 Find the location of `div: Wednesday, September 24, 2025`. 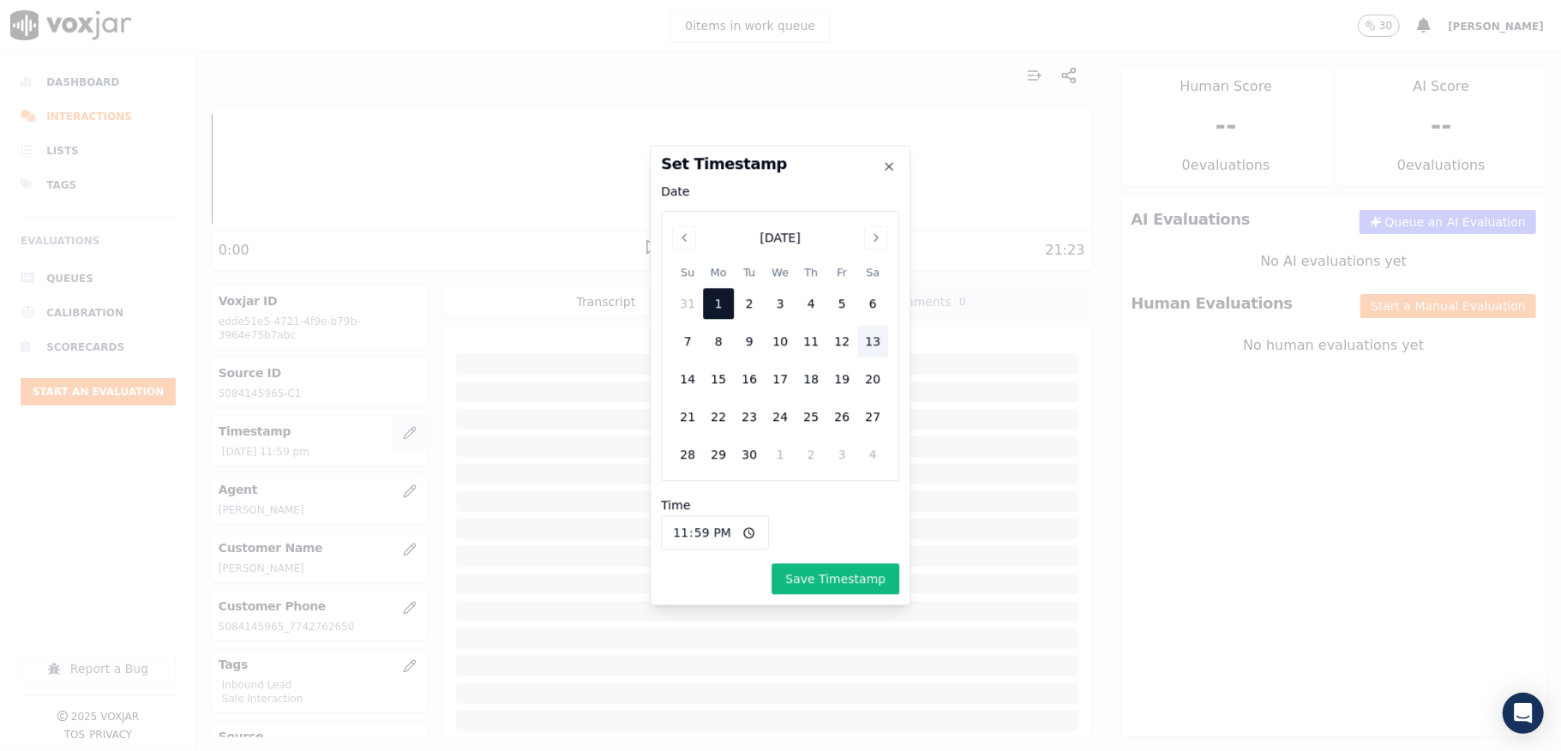

div: Wednesday, September 24, 2025 is located at coordinates (780, 417).